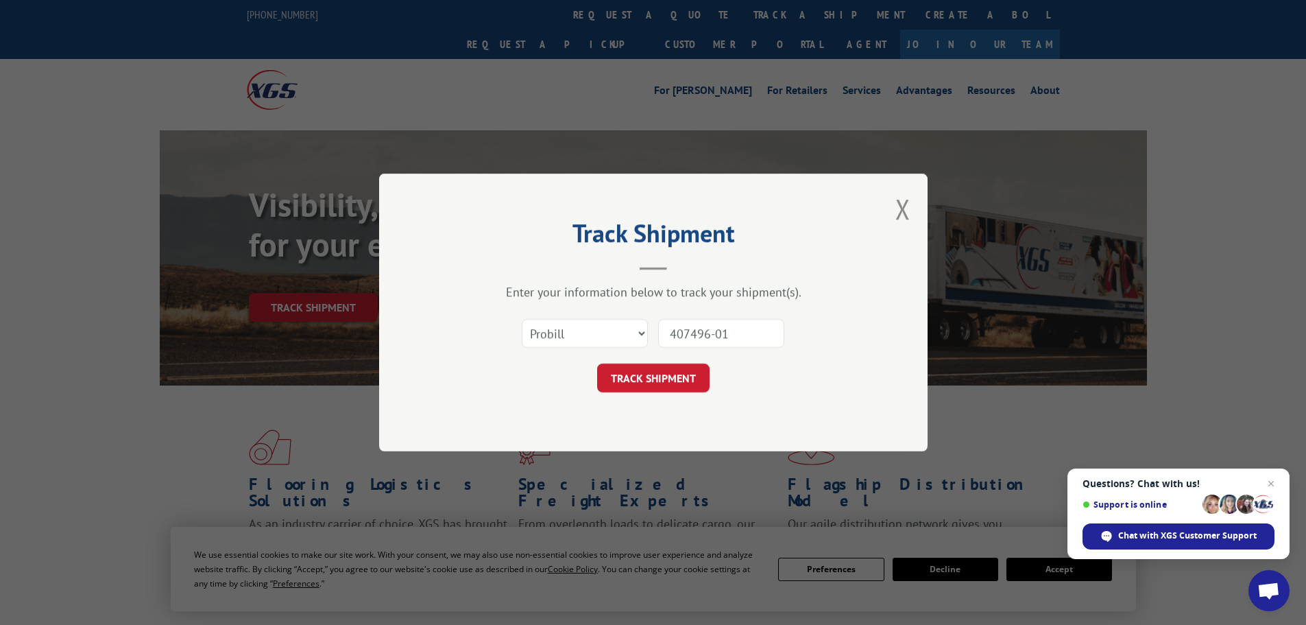 The image size is (1306, 625). Describe the element at coordinates (903, 208) in the screenshot. I see `button: Close modal` at that location.